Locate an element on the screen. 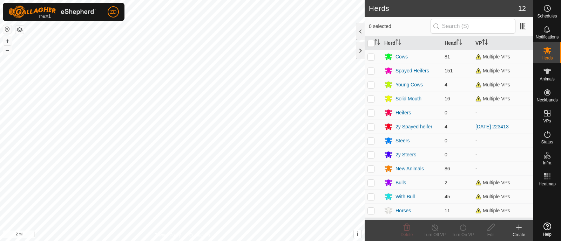  span: Status is located at coordinates (547, 142).